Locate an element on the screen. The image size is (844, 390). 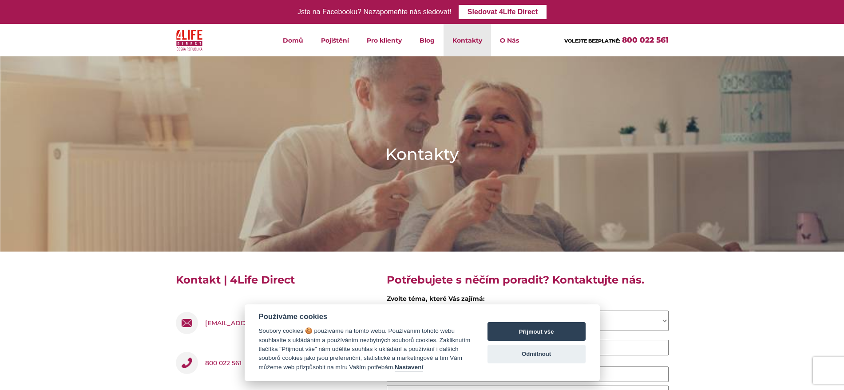
input: Email is located at coordinates (602, 347).